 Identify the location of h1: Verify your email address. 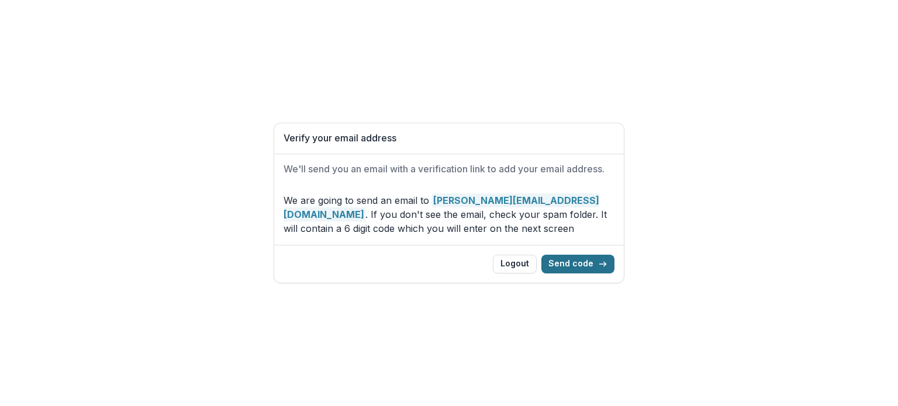
(449, 138).